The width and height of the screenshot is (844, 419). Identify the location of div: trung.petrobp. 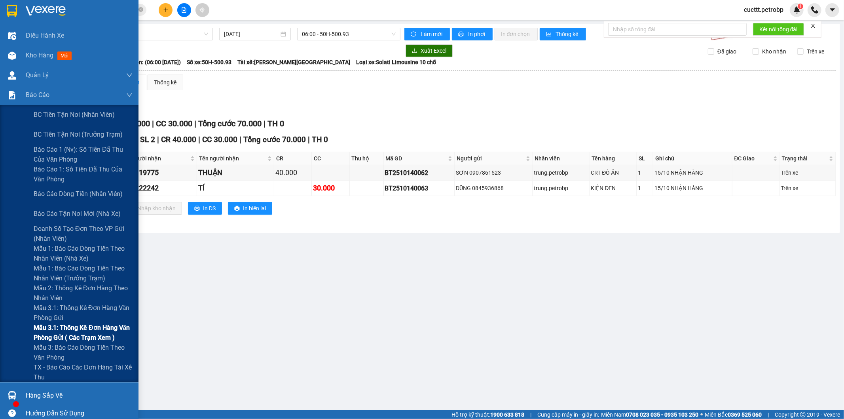
(561, 173).